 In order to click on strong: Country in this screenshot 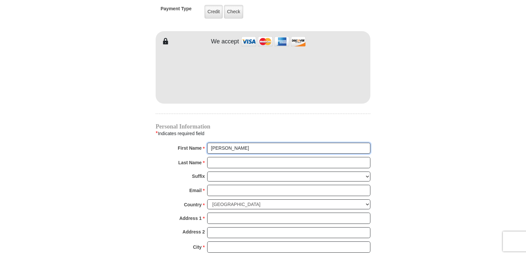, I will do `click(193, 204)`.